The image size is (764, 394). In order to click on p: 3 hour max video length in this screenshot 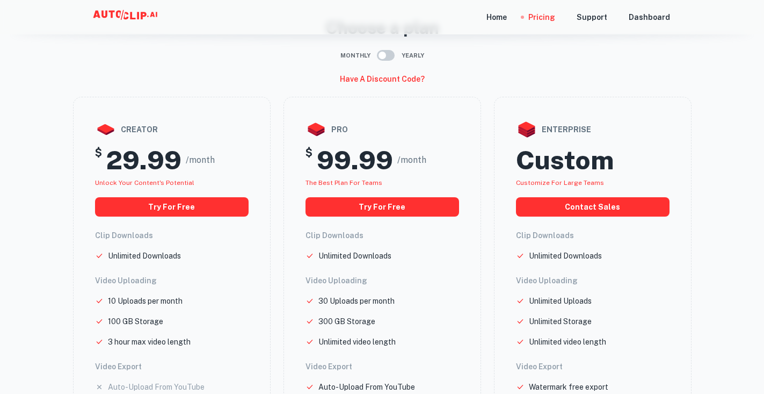, I will do `click(149, 341)`.